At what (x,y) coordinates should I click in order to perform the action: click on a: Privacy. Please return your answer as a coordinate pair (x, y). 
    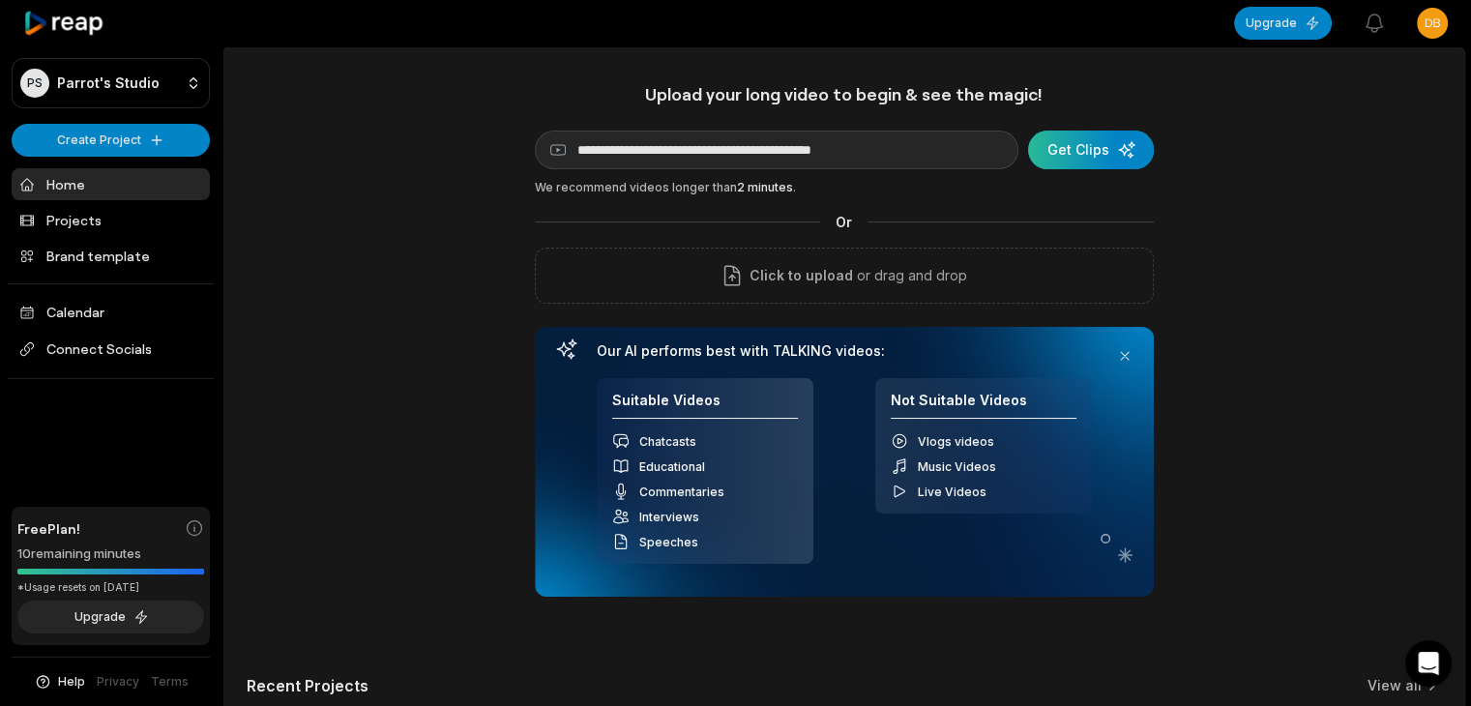
    Looking at the image, I should click on (118, 682).